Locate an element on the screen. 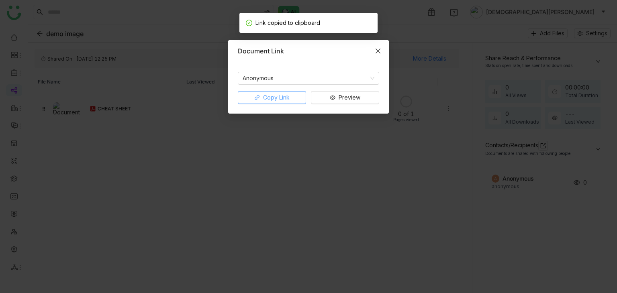  span: Preview is located at coordinates (349, 98).